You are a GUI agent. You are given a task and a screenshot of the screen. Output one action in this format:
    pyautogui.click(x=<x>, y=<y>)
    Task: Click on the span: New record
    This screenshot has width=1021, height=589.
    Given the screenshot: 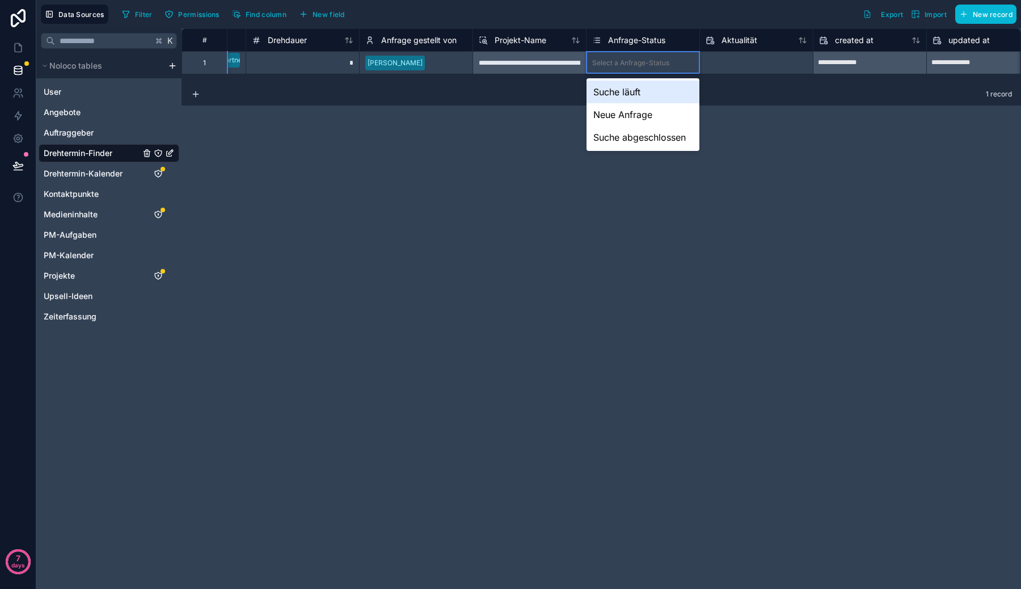 What is the action you would take?
    pyautogui.click(x=993, y=14)
    